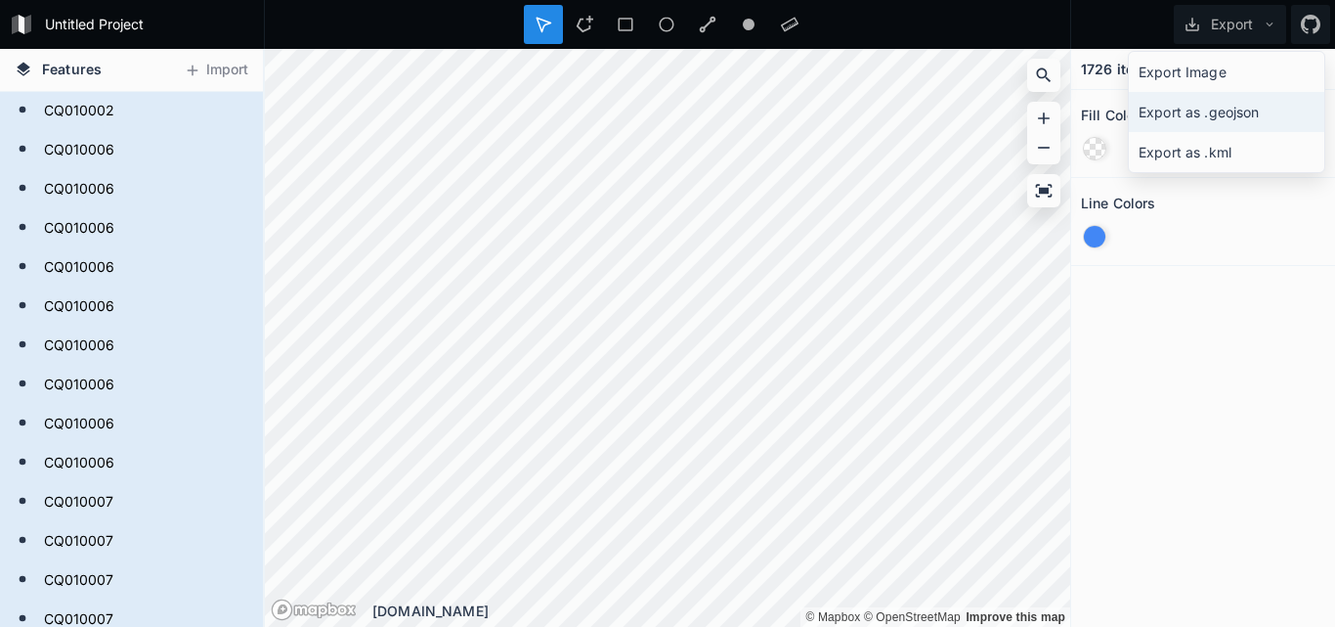 This screenshot has height=627, width=1335. Describe the element at coordinates (1016, 617) in the screenshot. I see `a: Map feedback` at that location.